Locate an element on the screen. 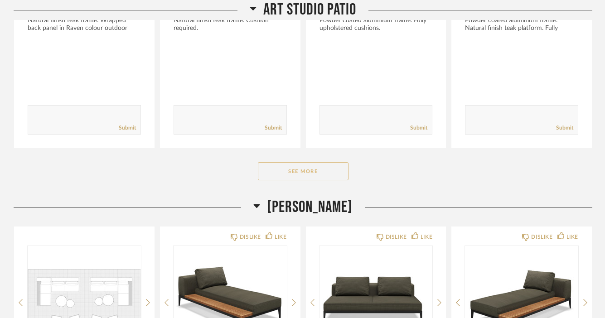  div: Powder coated aluminium frame. Natural finish teak platform. Fully upho... is located at coordinates (522, 28).